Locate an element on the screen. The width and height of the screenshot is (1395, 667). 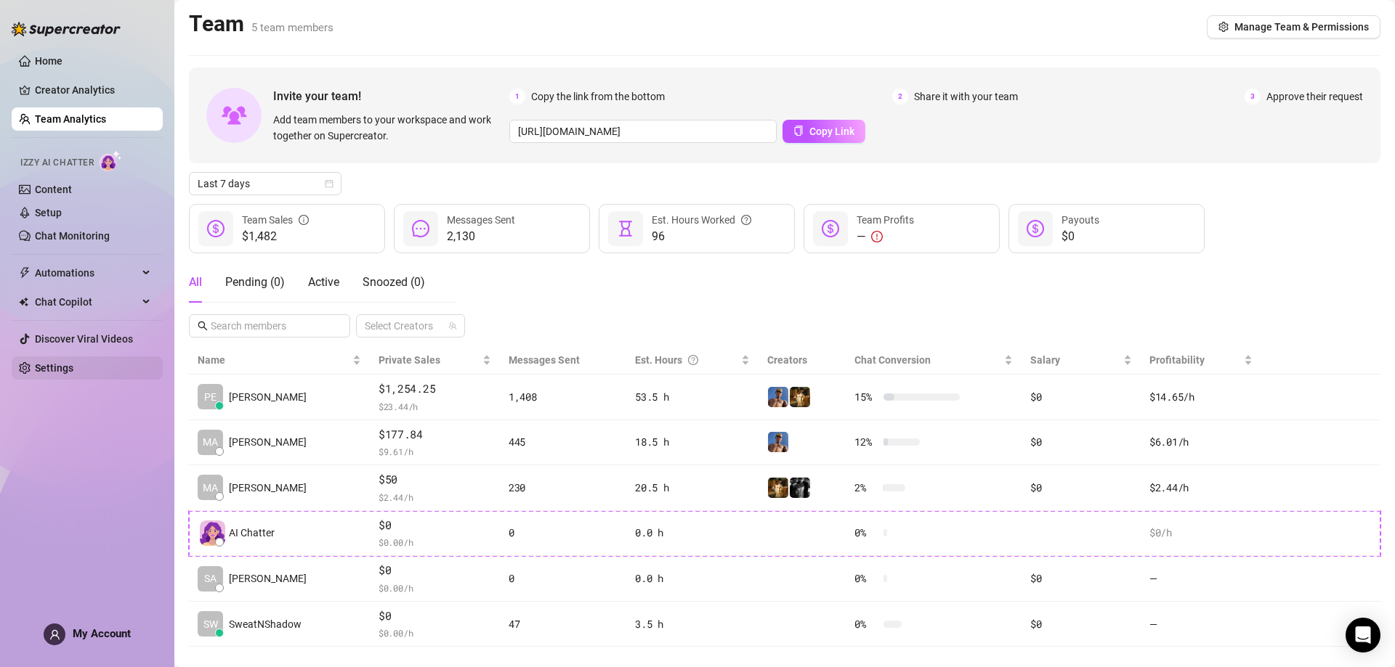
span: setting is located at coordinates (1223, 27).